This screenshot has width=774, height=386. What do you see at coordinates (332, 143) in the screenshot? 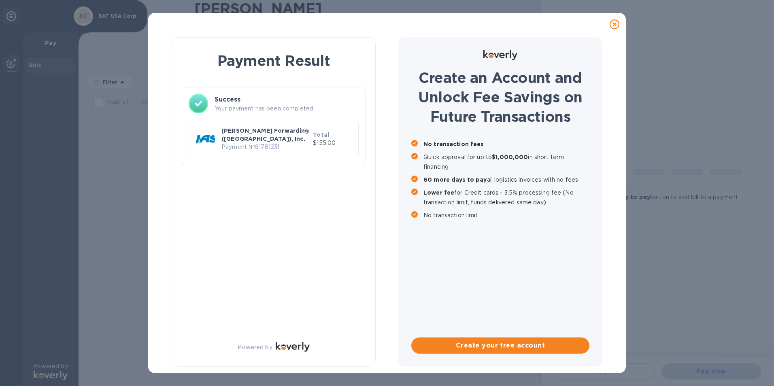
I see `p: $155.00` at bounding box center [332, 143].